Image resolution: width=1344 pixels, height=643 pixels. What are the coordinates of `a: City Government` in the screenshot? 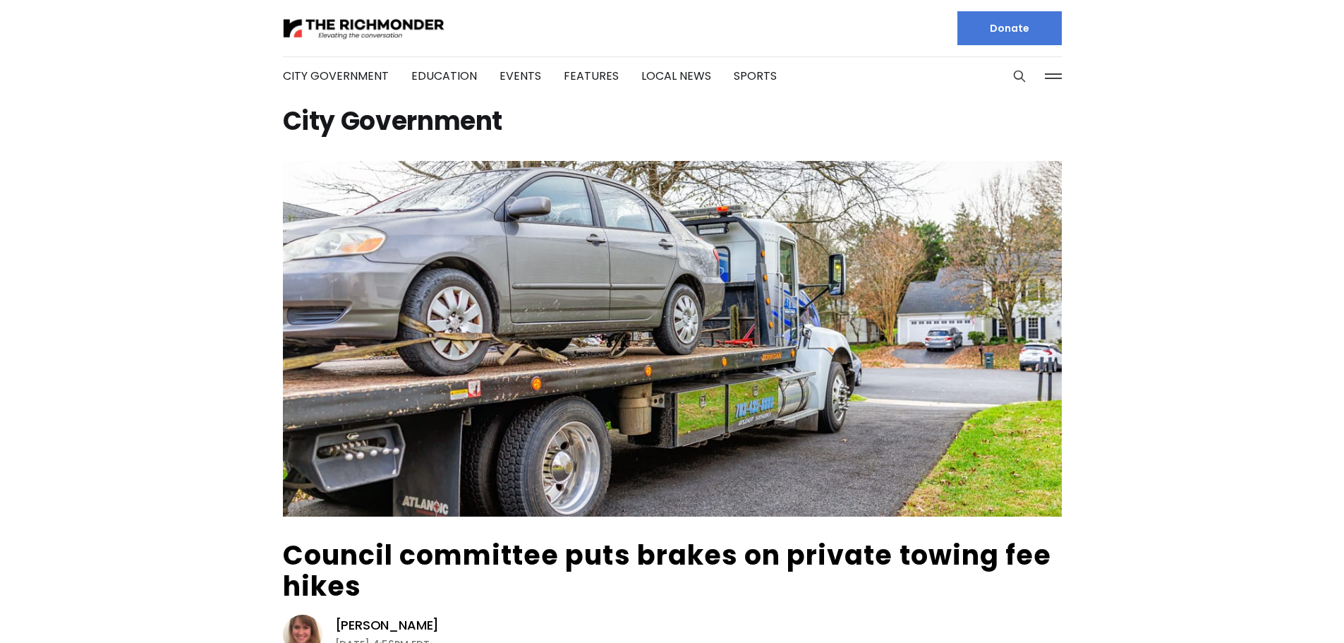 It's located at (336, 75).